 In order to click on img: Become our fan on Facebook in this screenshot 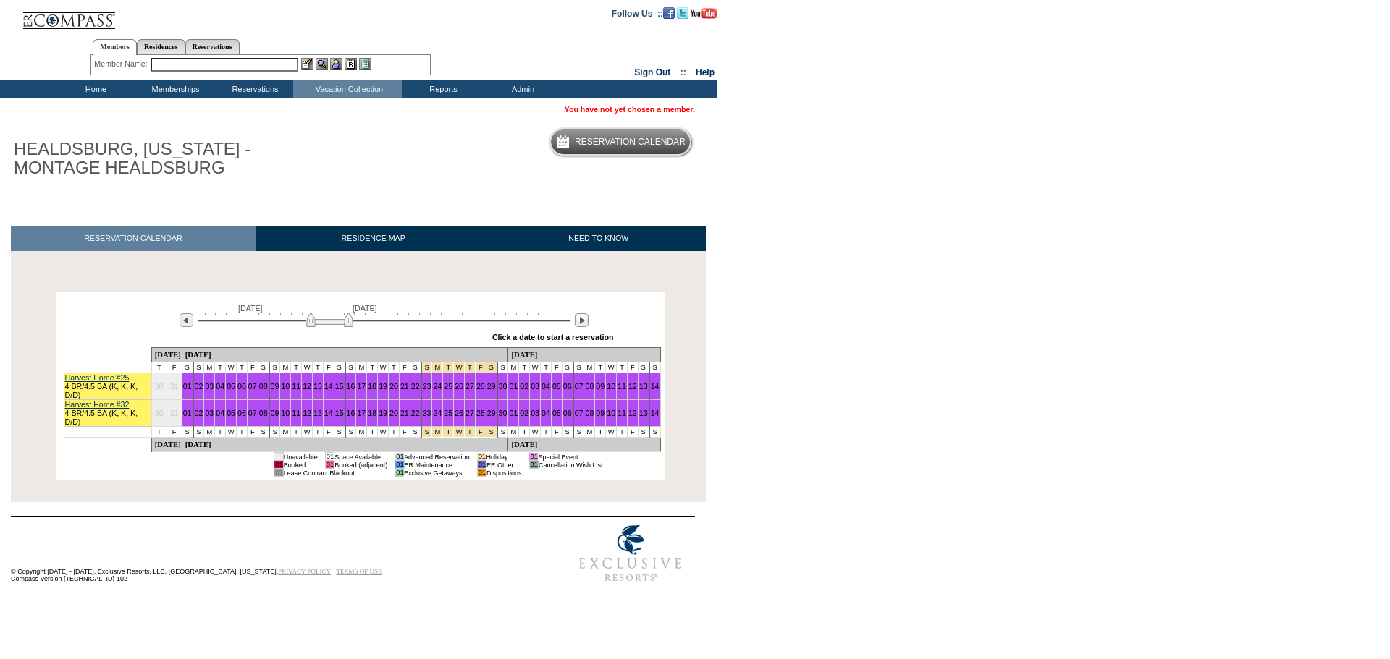, I will do `click(669, 13)`.